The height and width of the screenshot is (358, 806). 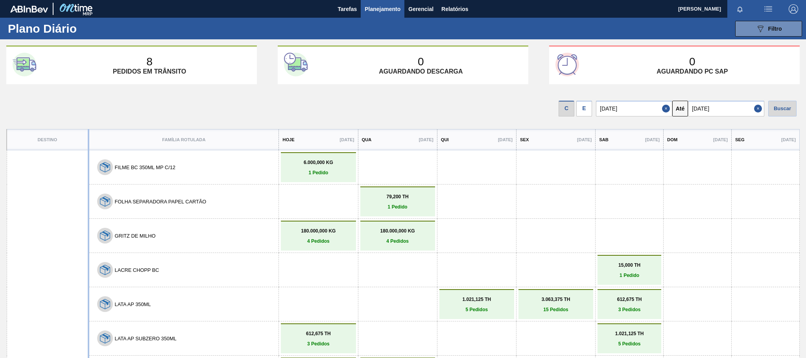 I want to click on p: 6.000,000 KG, so click(x=318, y=162).